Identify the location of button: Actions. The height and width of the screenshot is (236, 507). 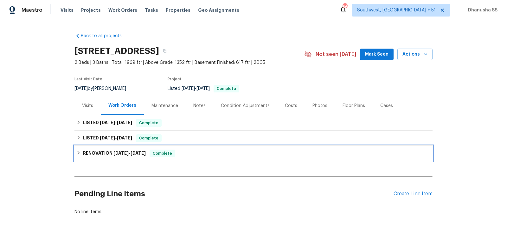
(415, 54).